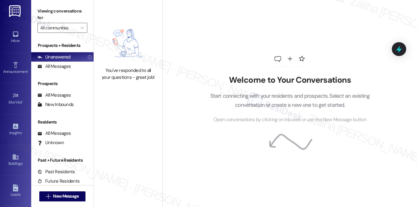 The height and width of the screenshot is (207, 417). Describe the element at coordinates (290, 119) in the screenshot. I see `span: Open conversations by clicking on inboxes or use the New Message button` at that location.